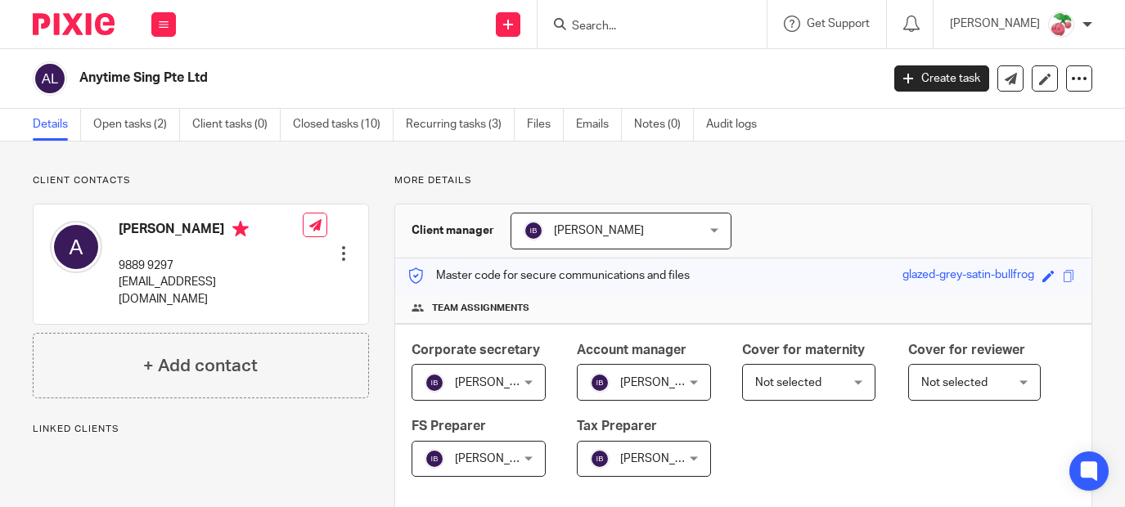  What do you see at coordinates (200, 429) in the screenshot?
I see `p: Linked clients` at bounding box center [200, 429].